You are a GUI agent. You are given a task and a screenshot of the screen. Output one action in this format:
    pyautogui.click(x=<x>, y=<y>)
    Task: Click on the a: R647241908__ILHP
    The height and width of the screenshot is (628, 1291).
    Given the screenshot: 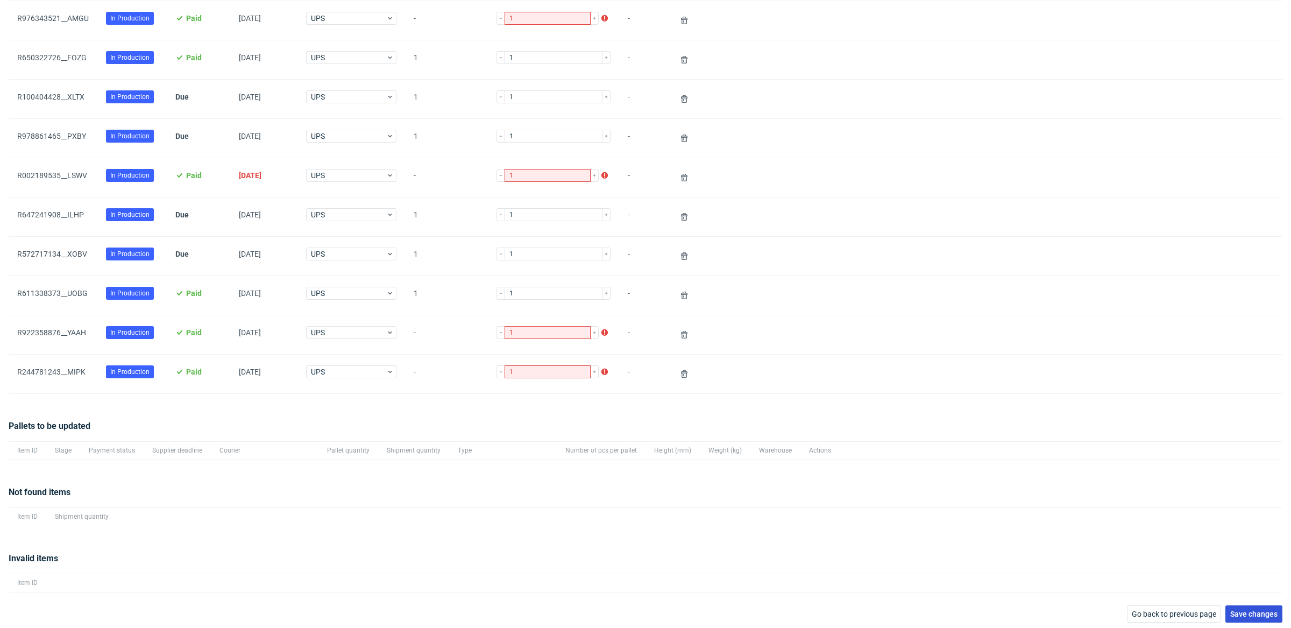 What is the action you would take?
    pyautogui.click(x=51, y=215)
    